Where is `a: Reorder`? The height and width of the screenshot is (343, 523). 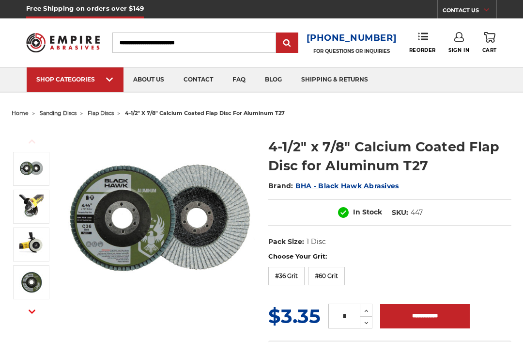 a: Reorder is located at coordinates (423, 42).